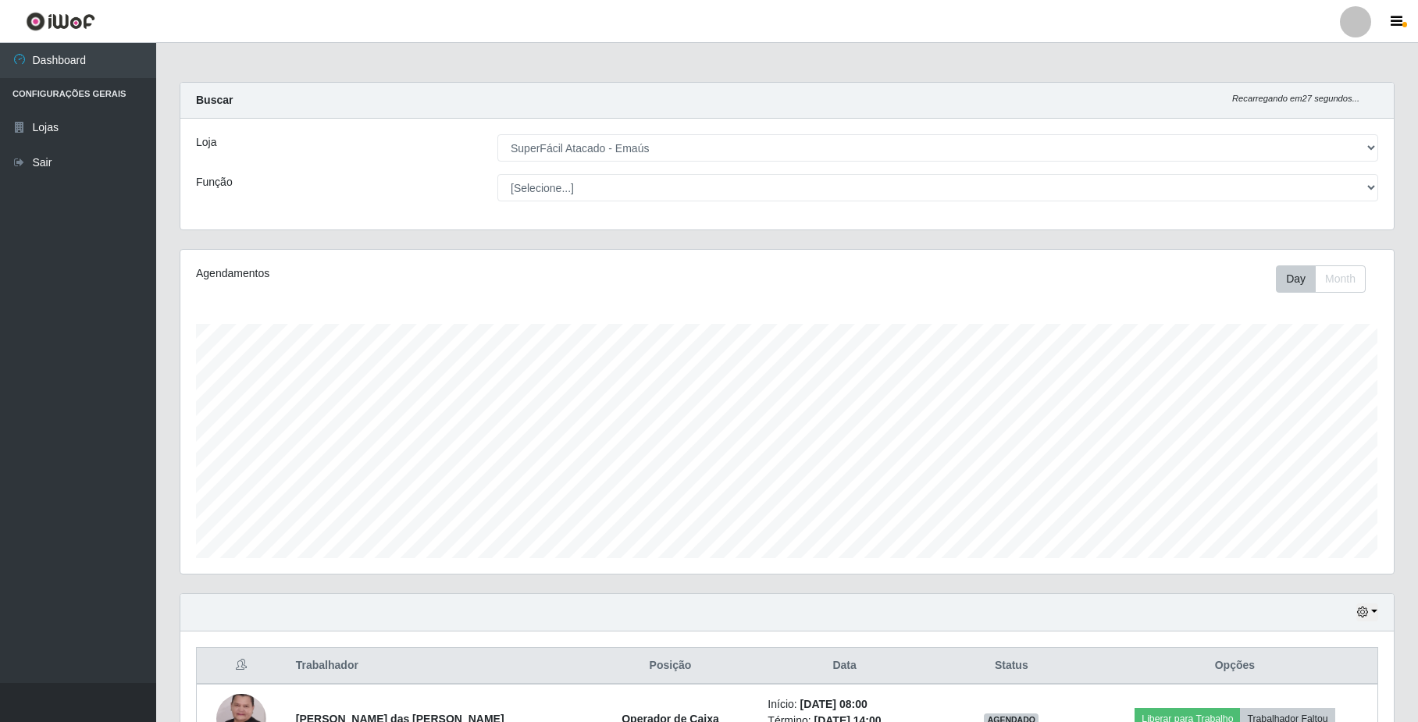  What do you see at coordinates (1295, 279) in the screenshot?
I see `button: Day` at bounding box center [1295, 279].